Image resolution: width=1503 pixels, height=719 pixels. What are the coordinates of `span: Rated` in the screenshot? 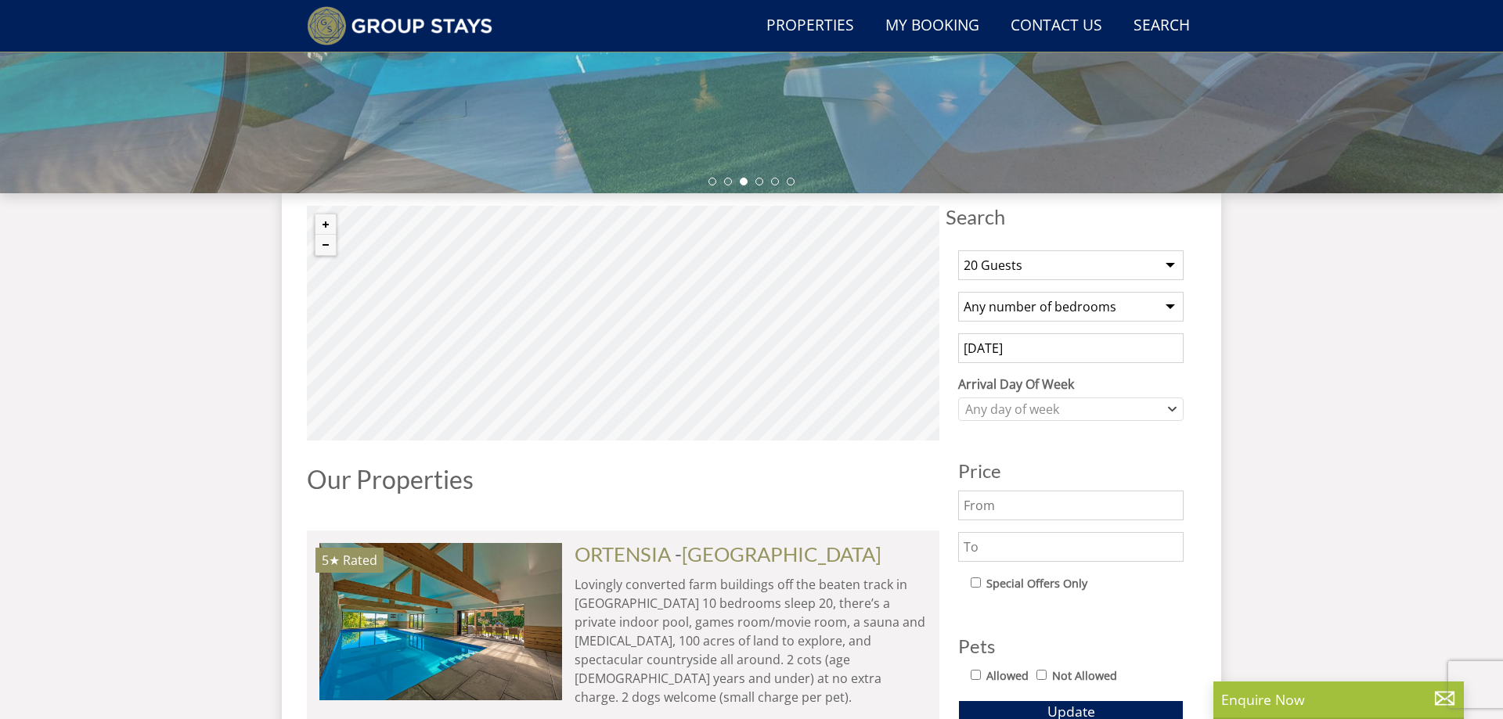 It's located at (360, 560).